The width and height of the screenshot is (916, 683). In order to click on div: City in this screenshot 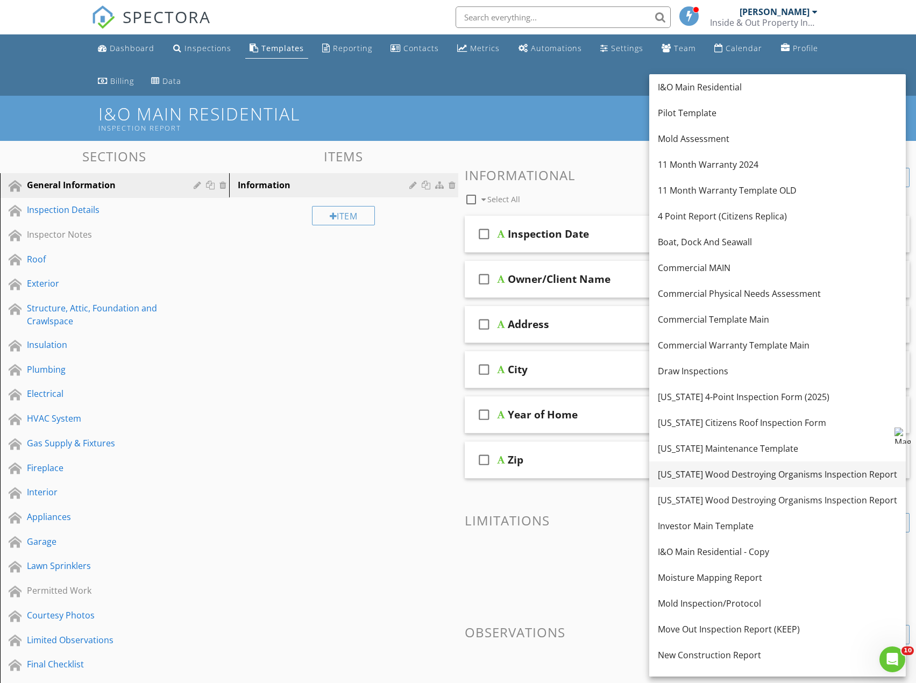, I will do `click(517, 369)`.